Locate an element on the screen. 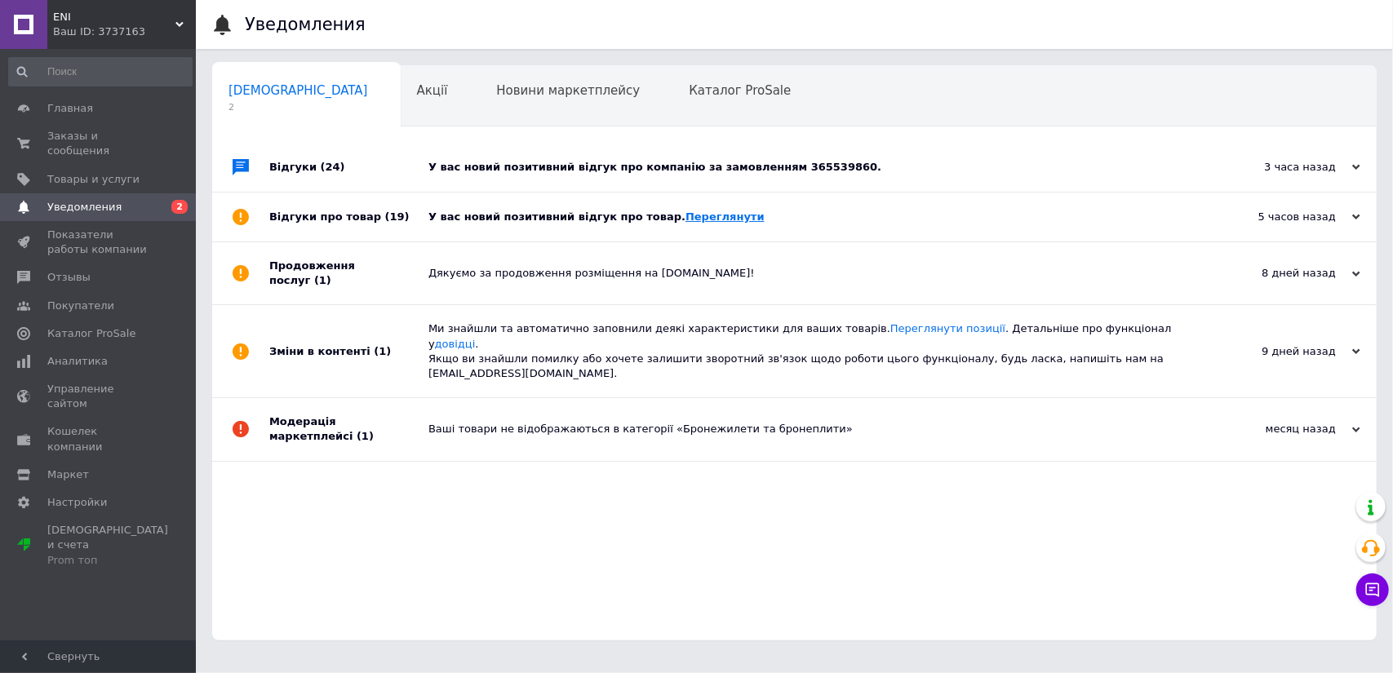 The height and width of the screenshot is (673, 1393). div: Відгуки про товар is located at coordinates (348, 217).